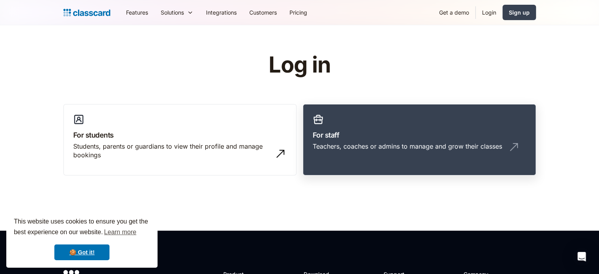 This screenshot has height=274, width=599. What do you see at coordinates (299, 65) in the screenshot?
I see `h1: Log in` at bounding box center [299, 65].